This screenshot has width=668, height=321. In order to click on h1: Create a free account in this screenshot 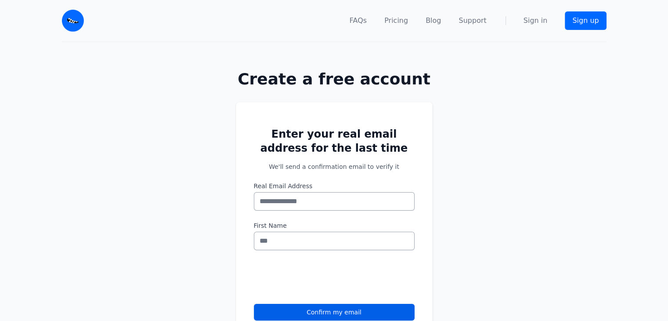, I will do `click(334, 79)`.